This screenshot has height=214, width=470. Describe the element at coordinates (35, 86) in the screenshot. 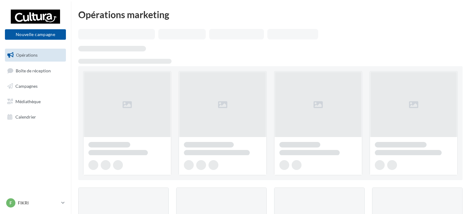

I see `a: Campagnes` at that location.